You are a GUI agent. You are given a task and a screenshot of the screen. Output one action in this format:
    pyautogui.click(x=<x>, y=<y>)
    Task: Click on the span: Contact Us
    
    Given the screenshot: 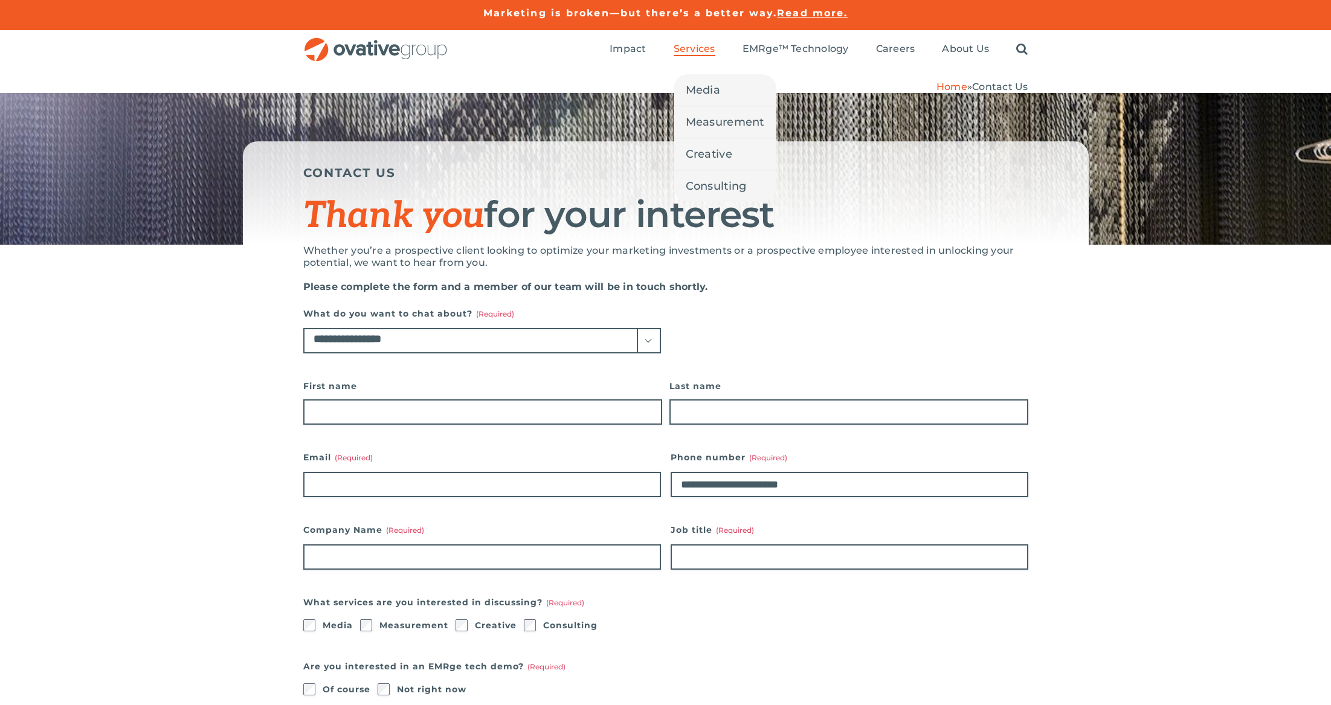 What is the action you would take?
    pyautogui.click(x=1000, y=86)
    